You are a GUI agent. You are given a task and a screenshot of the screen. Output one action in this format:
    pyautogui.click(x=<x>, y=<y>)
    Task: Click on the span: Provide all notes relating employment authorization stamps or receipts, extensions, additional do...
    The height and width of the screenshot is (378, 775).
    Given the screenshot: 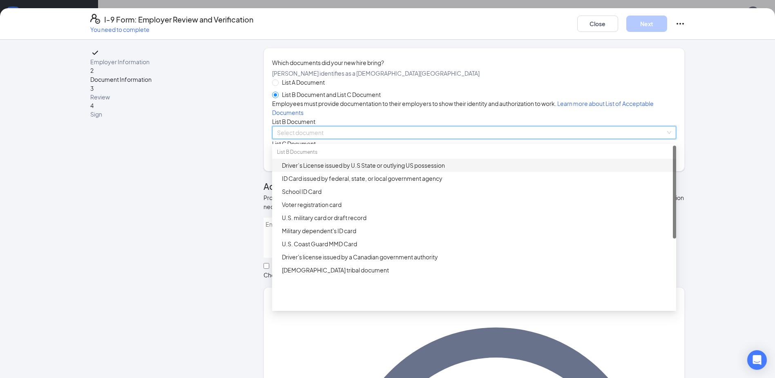 What is the action you would take?
    pyautogui.click(x=474, y=202)
    